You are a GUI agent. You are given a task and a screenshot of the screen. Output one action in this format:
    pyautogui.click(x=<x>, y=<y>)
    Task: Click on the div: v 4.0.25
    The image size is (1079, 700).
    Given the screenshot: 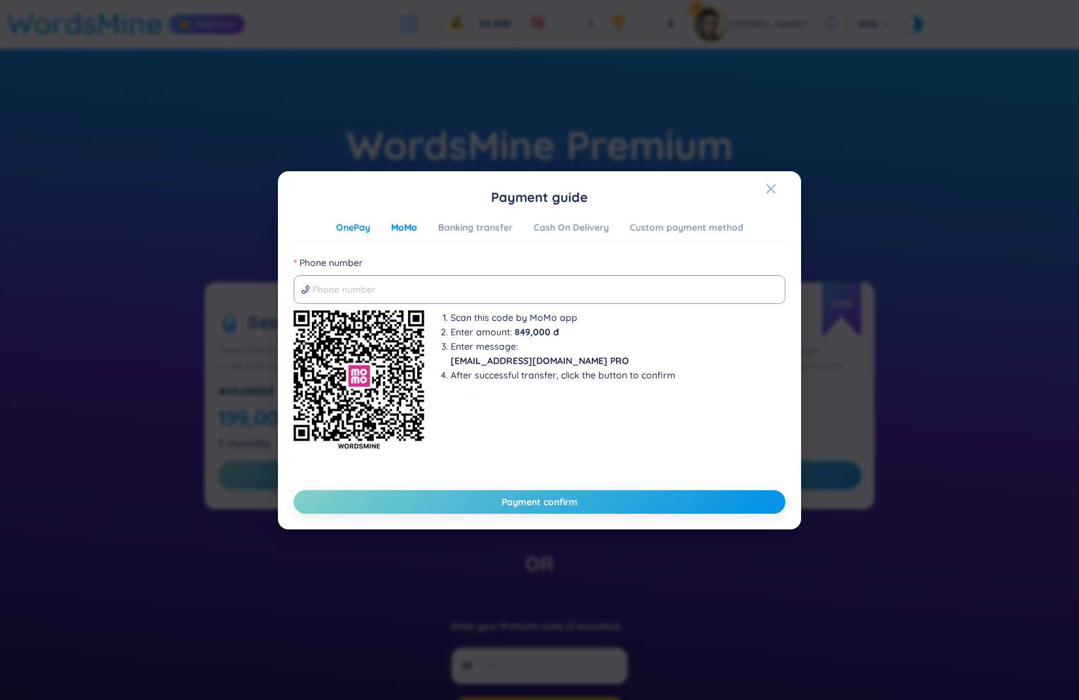 What is the action you would take?
    pyautogui.click(x=50, y=26)
    